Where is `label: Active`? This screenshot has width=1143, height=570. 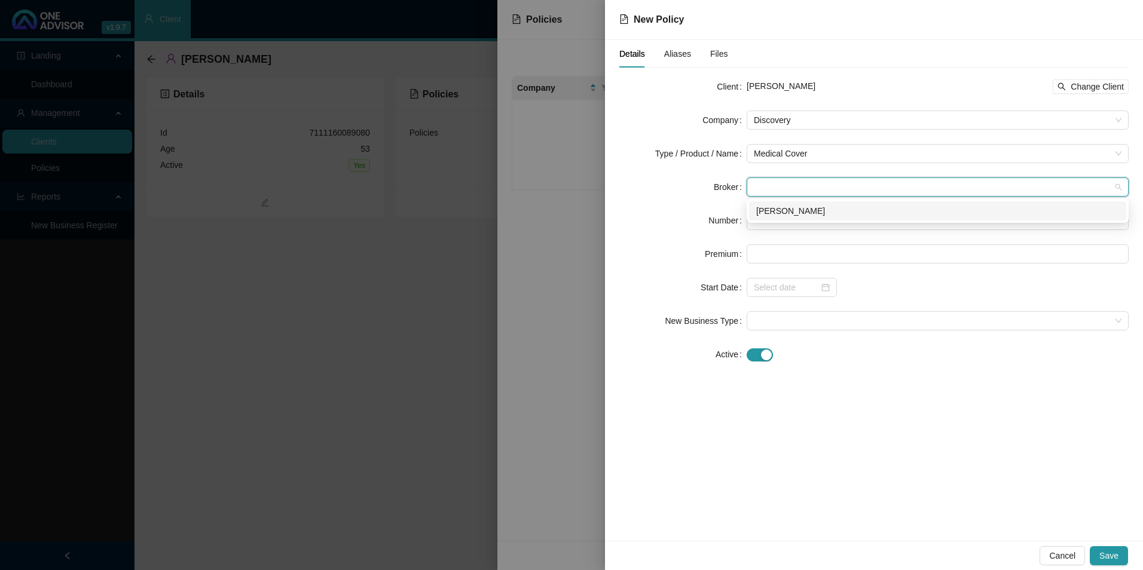 label: Active is located at coordinates (731, 354).